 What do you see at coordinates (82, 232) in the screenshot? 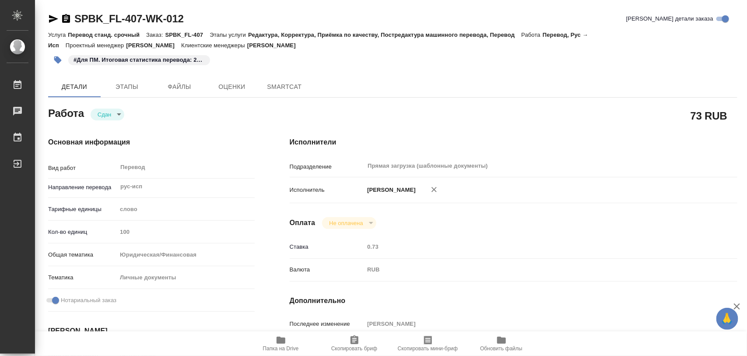
I see `p: Кол-во единиц` at bounding box center [82, 232].